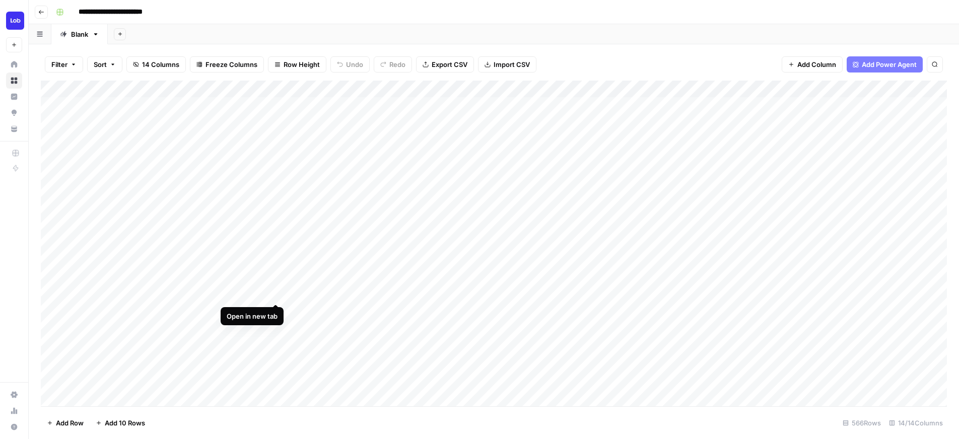 The height and width of the screenshot is (439, 959). I want to click on div: 14/14 Columns, so click(915, 423).